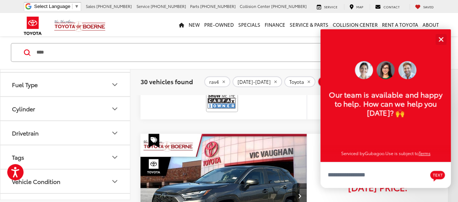  I want to click on button: Fuel TypeFuel Type, so click(65, 85).